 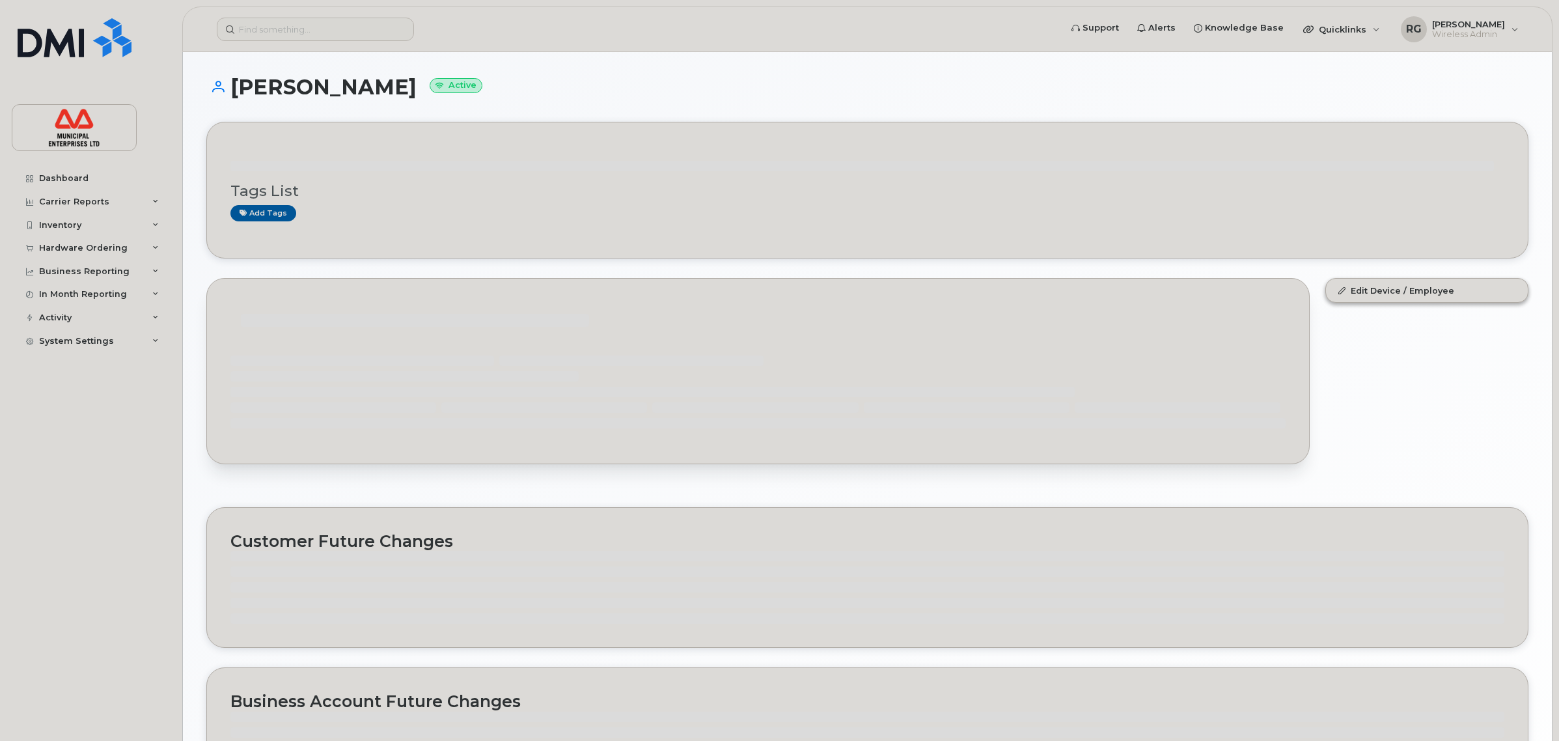 What do you see at coordinates (1427, 290) in the screenshot?
I see `a: Edit Device / Employee` at bounding box center [1427, 290].